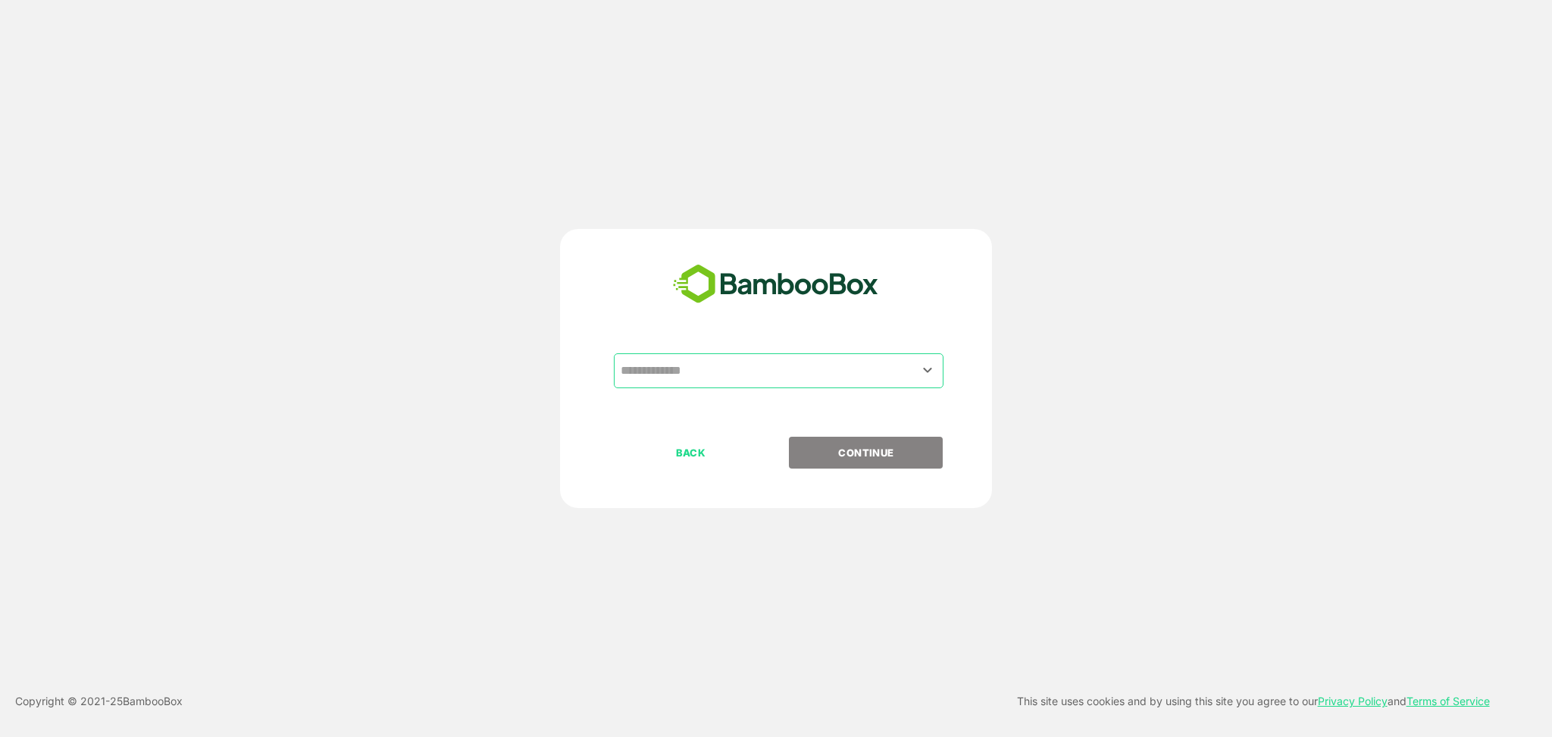 The height and width of the screenshot is (737, 1552). What do you see at coordinates (866, 452) in the screenshot?
I see `p: CONTINUE` at bounding box center [866, 452].